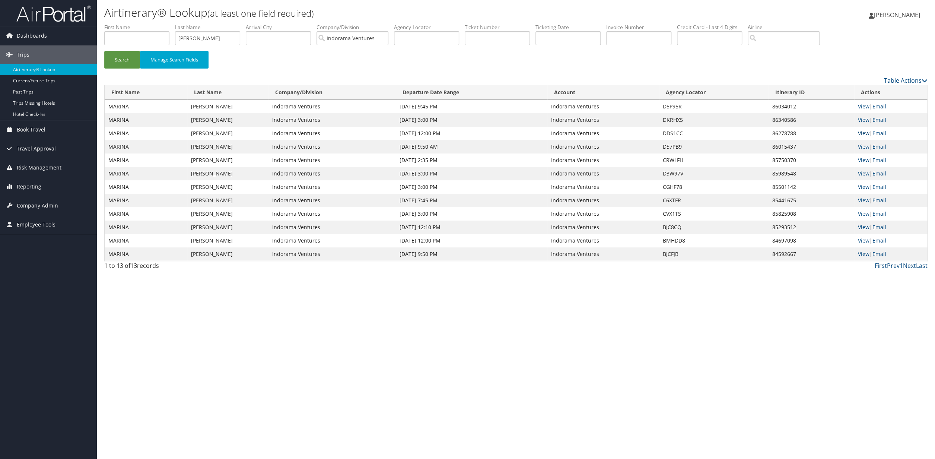 The width and height of the screenshot is (935, 459). What do you see at coordinates (122, 60) in the screenshot?
I see `button: Search` at bounding box center [122, 60].